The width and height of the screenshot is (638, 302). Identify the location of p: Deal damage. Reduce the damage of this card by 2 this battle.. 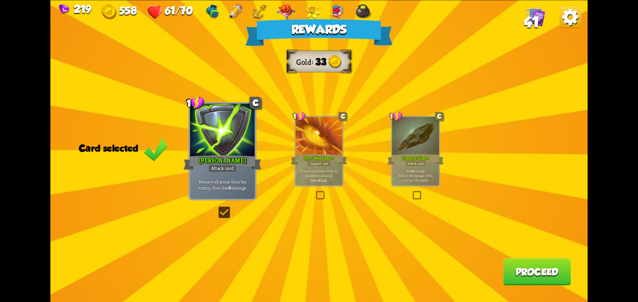
(415, 175).